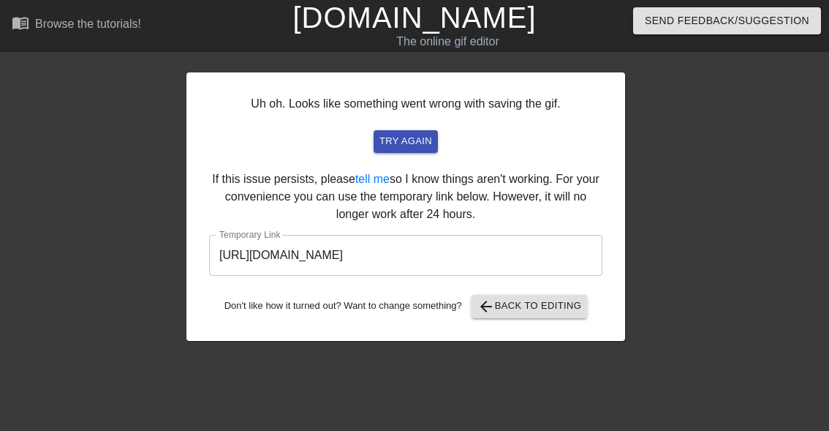  Describe the element at coordinates (20, 23) in the screenshot. I see `span: menu_book` at that location.